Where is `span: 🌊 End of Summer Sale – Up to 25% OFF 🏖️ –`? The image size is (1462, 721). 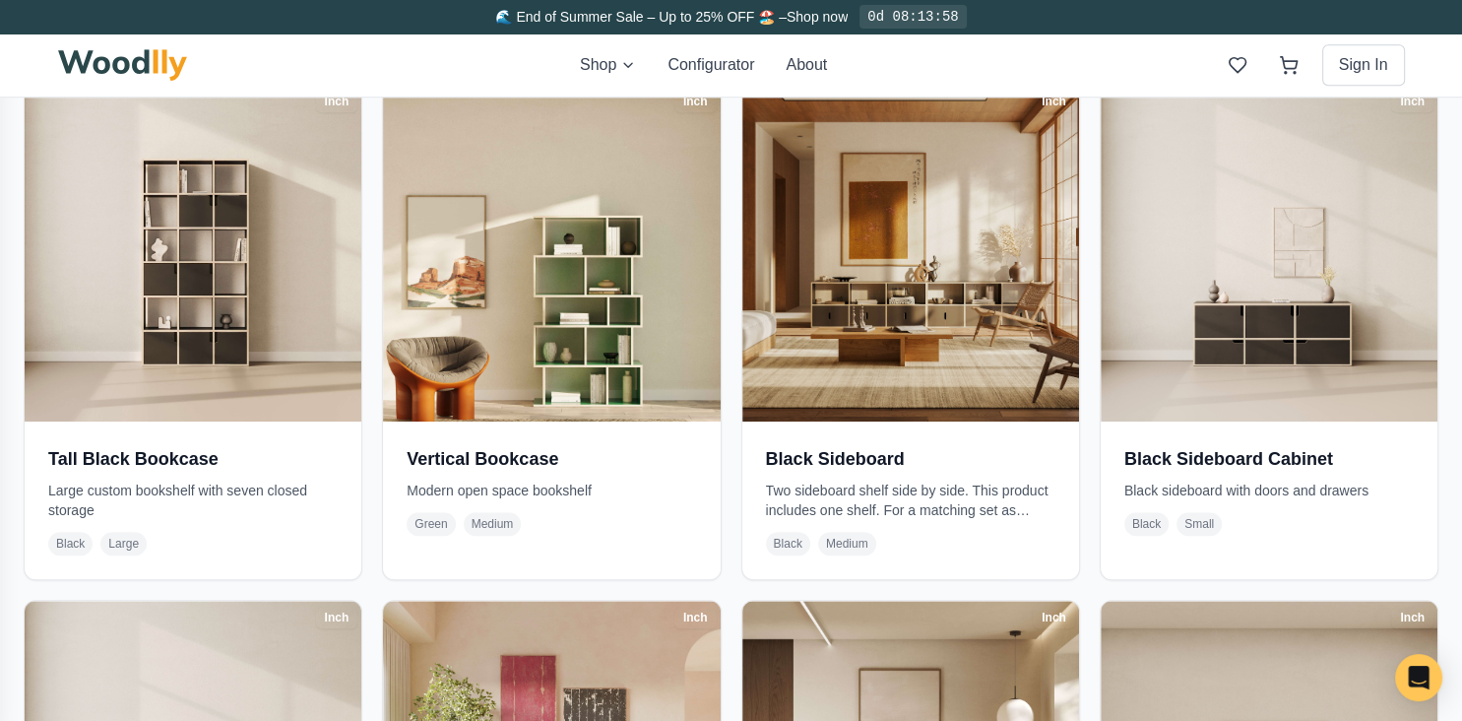
span: 🌊 End of Summer Sale – Up to 25% OFF 🏖️ – is located at coordinates (640, 17).